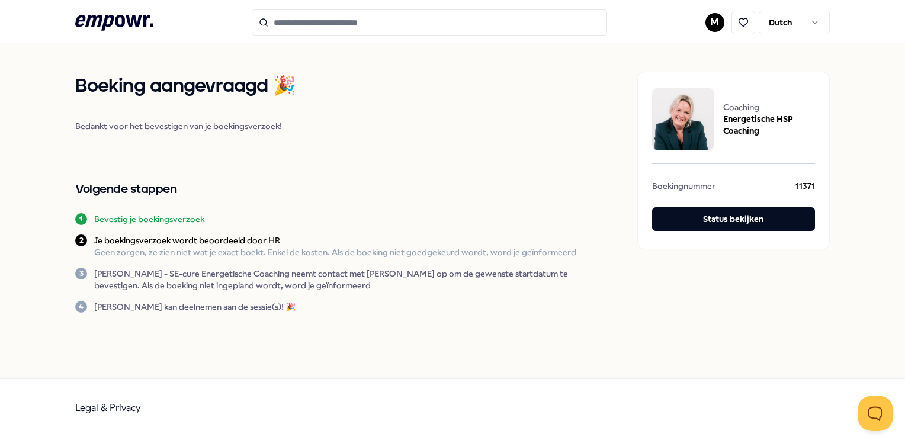 This screenshot has width=905, height=437. I want to click on button: M, so click(715, 22).